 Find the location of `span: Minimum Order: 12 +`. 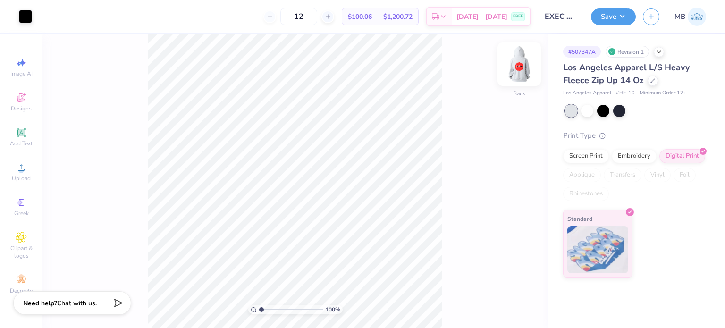

span: Minimum Order: 12 + is located at coordinates (663, 93).